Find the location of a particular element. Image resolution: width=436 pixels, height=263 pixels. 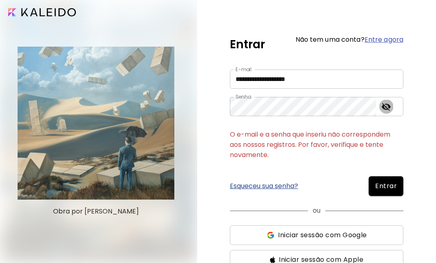

button: Entrar is located at coordinates (386, 186).